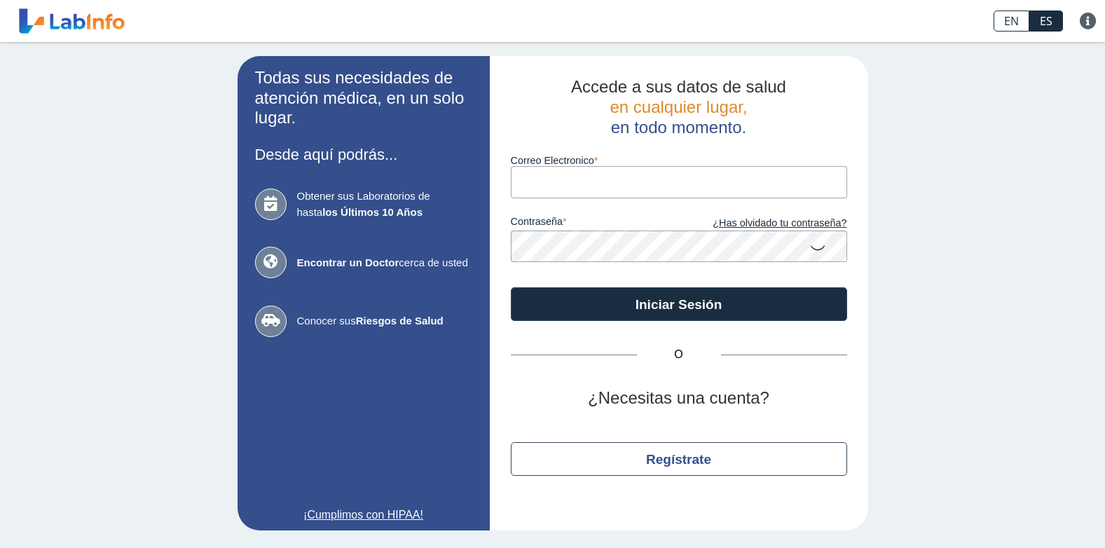  I want to click on span: Accede a sus datos de salud, so click(678, 86).